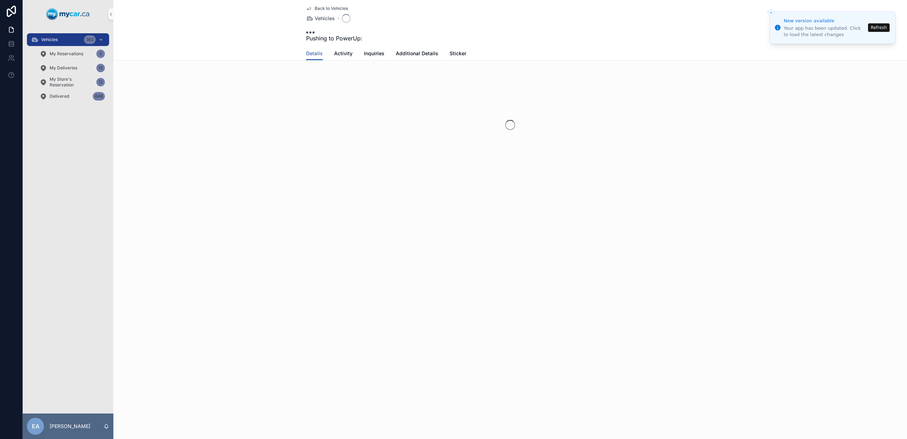 The height and width of the screenshot is (439, 907). I want to click on div: 12, so click(101, 82).